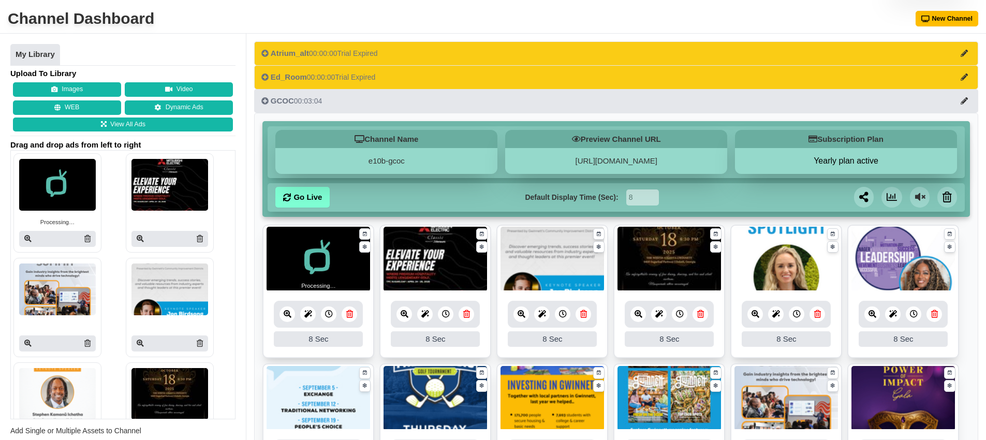 The image size is (986, 440). Describe the element at coordinates (170, 289) in the screenshot. I see `img: P250x250 image processing20250917 1593173 19hlrbk` at that location.